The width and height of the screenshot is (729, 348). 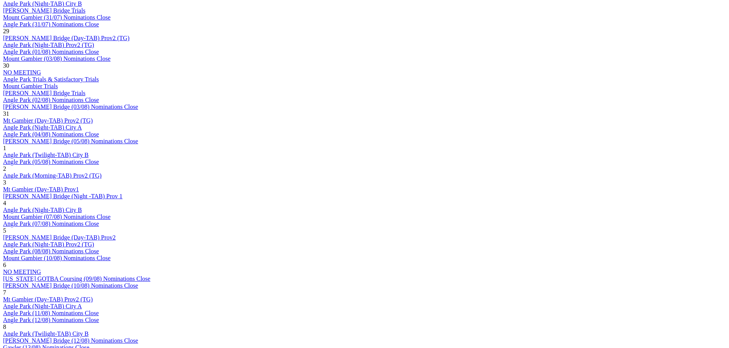 What do you see at coordinates (51, 52) in the screenshot?
I see `a: Angle Park (01/08) Nominations Close` at bounding box center [51, 52].